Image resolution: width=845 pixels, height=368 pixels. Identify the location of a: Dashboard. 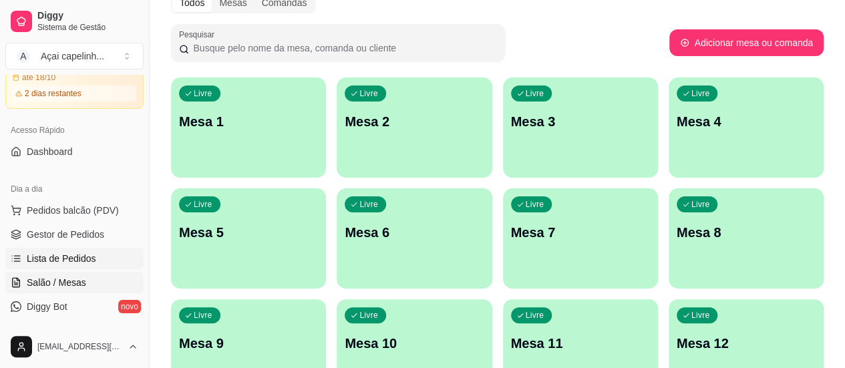
(74, 152).